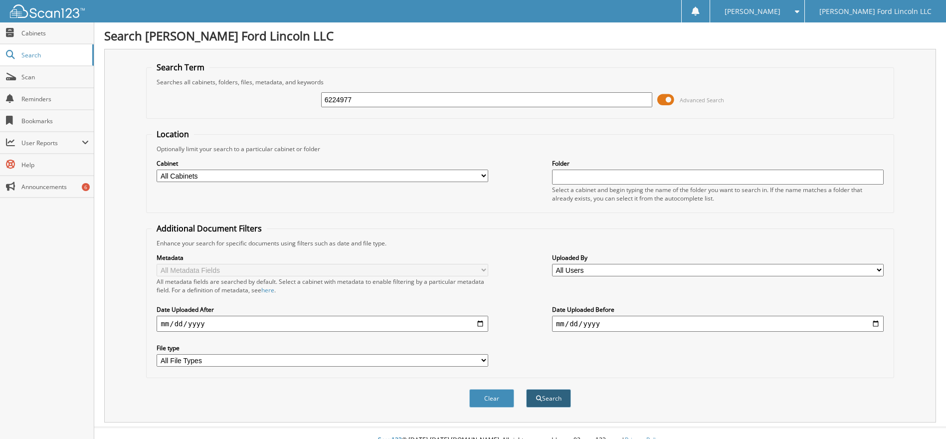 The width and height of the screenshot is (946, 439). Describe the element at coordinates (55, 187) in the screenshot. I see `span: Announcements` at that location.